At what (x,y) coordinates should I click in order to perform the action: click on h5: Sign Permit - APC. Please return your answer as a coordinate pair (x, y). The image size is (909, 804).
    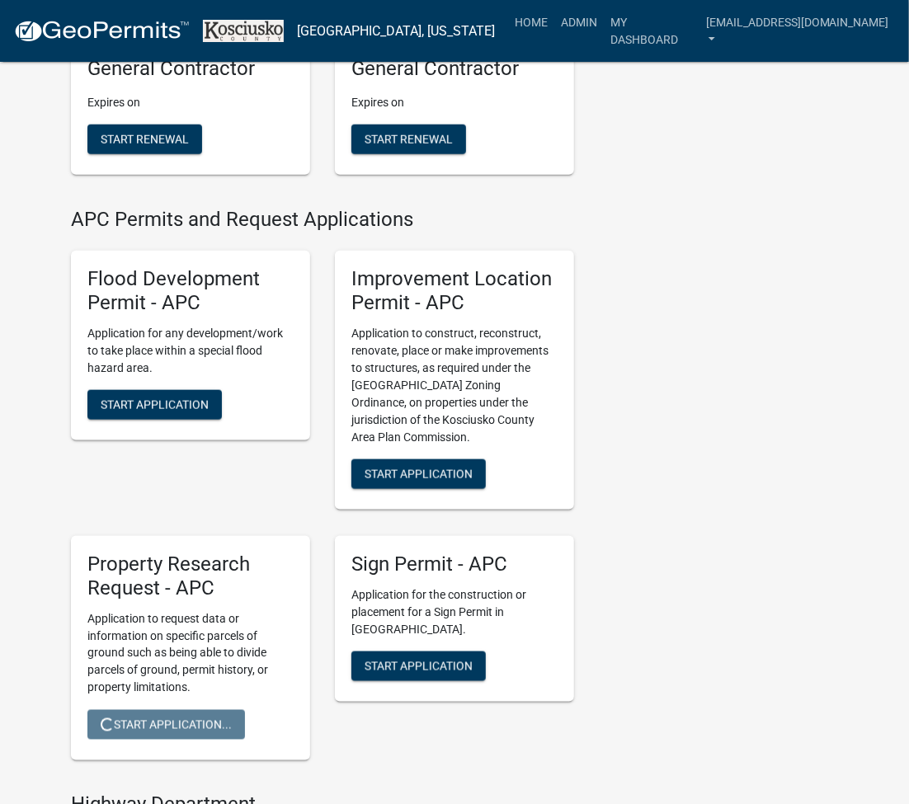
    Looking at the image, I should click on (454, 564).